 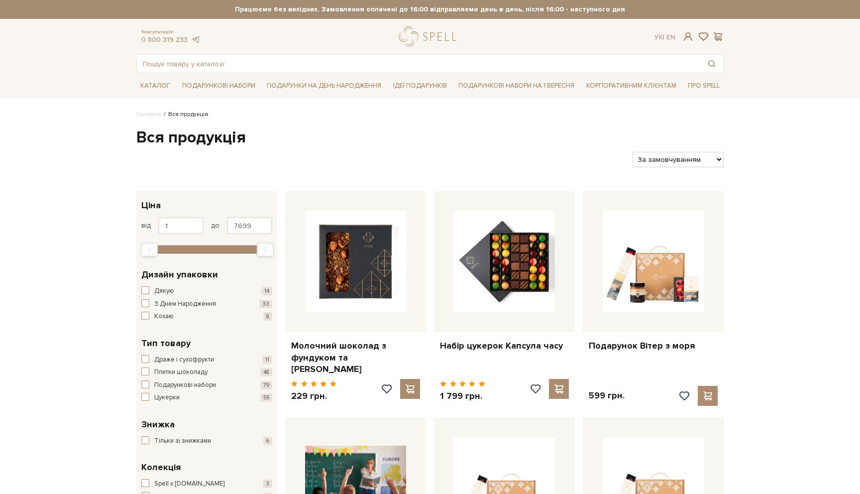 What do you see at coordinates (665, 37) in the screenshot?
I see `div: Ук` at bounding box center [665, 37].